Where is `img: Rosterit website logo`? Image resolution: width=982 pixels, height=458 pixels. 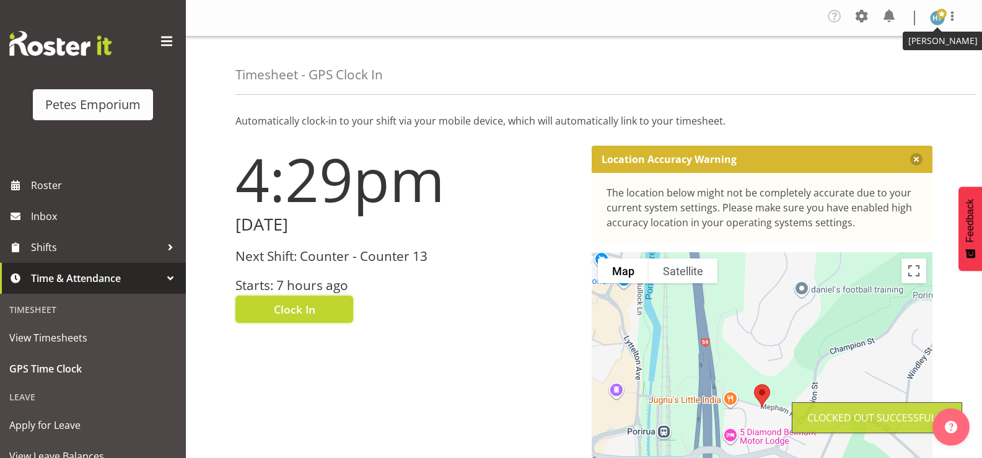 img: Rosterit website logo is located at coordinates (60, 43).